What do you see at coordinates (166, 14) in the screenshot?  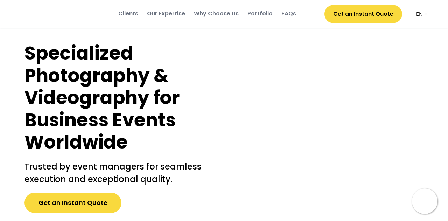 I see `div: Our Expertise` at bounding box center [166, 14].